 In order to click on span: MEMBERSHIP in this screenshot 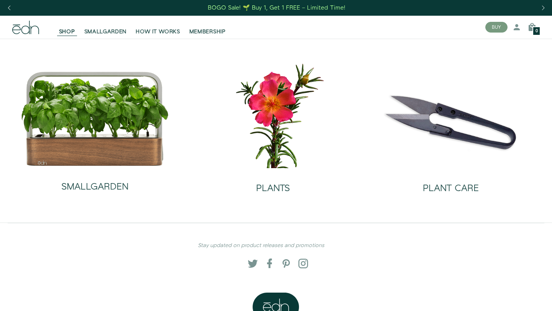, I will do `click(207, 32)`.